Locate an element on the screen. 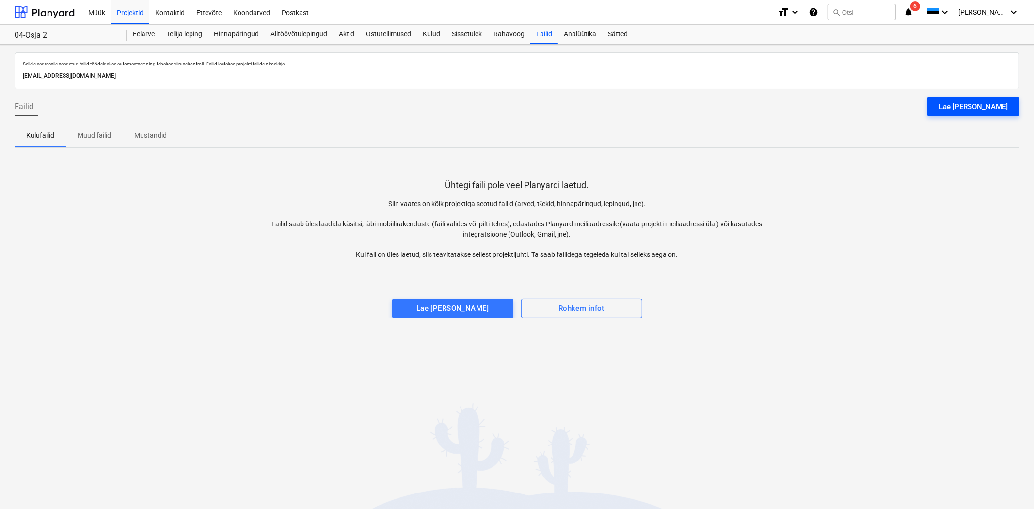 The image size is (1034, 509). button: Rohkem infot is located at coordinates (582, 308).